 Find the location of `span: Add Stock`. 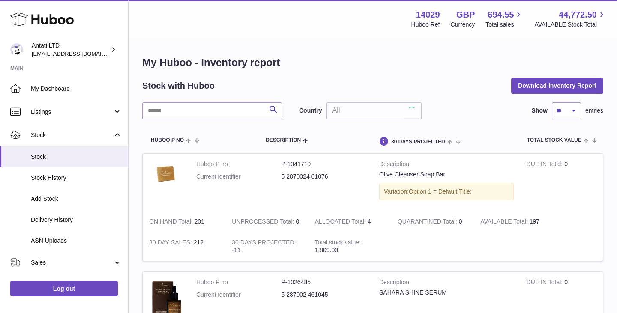

span: Add Stock is located at coordinates (76, 199).